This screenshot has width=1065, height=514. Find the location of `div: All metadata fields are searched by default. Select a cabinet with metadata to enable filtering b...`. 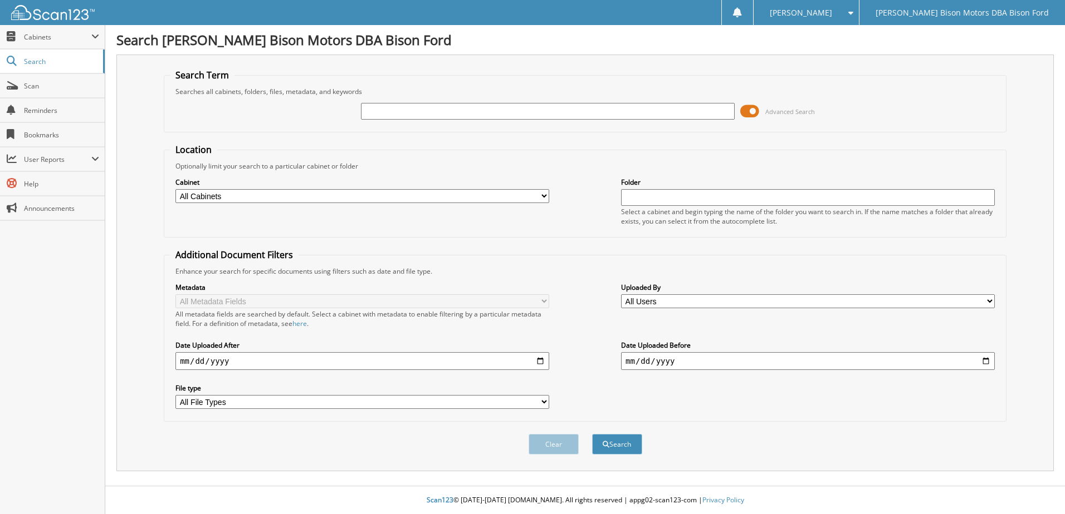

div: All metadata fields are searched by default. Select a cabinet with metadata to enable filtering b... is located at coordinates (362, 319).